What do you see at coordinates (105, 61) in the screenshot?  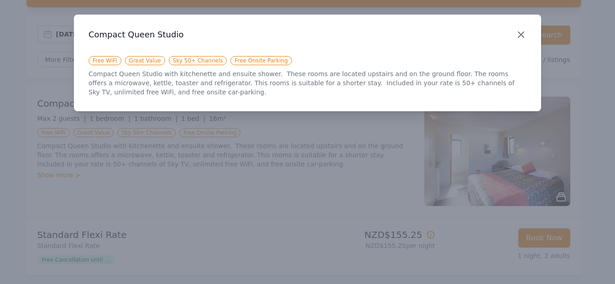 I see `span: Free WiFi` at bounding box center [105, 61].